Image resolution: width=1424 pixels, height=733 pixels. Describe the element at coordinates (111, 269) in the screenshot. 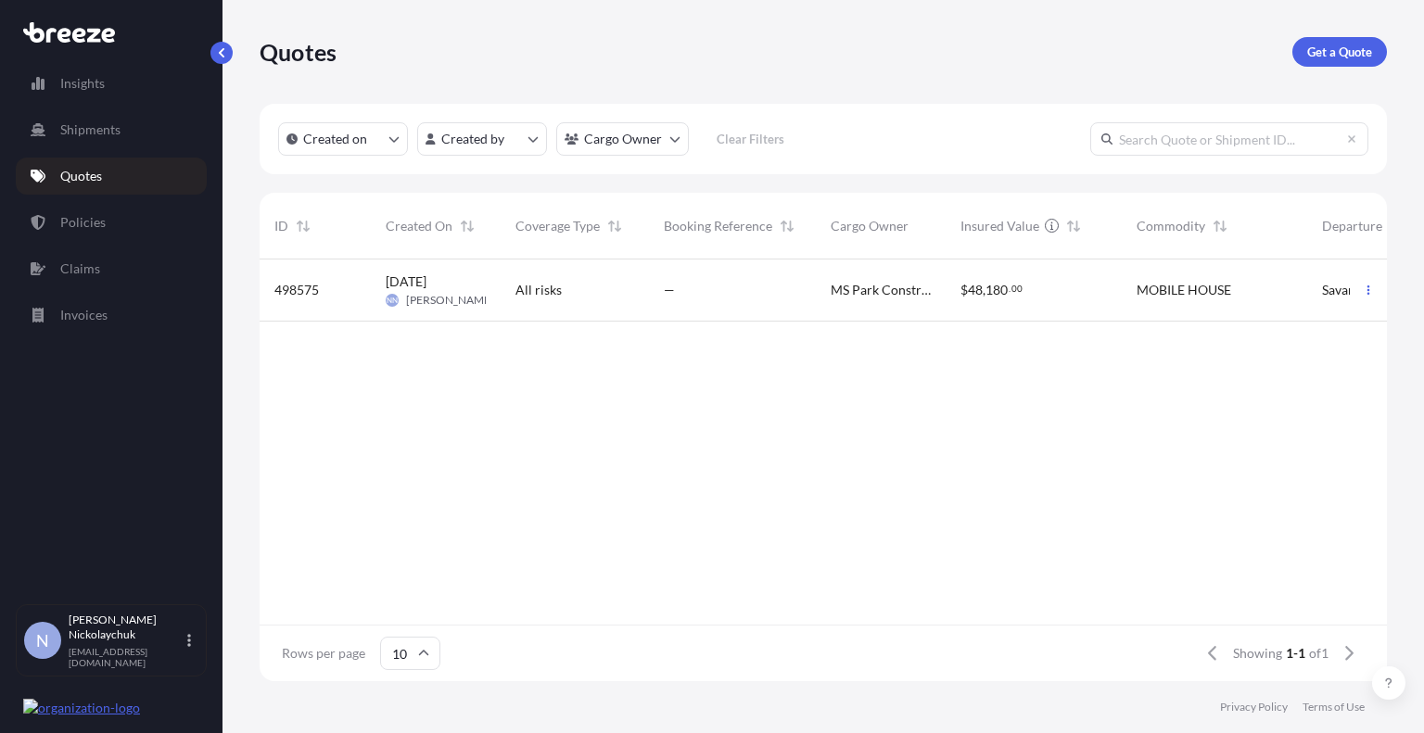

I see `a: Claims` at that location.